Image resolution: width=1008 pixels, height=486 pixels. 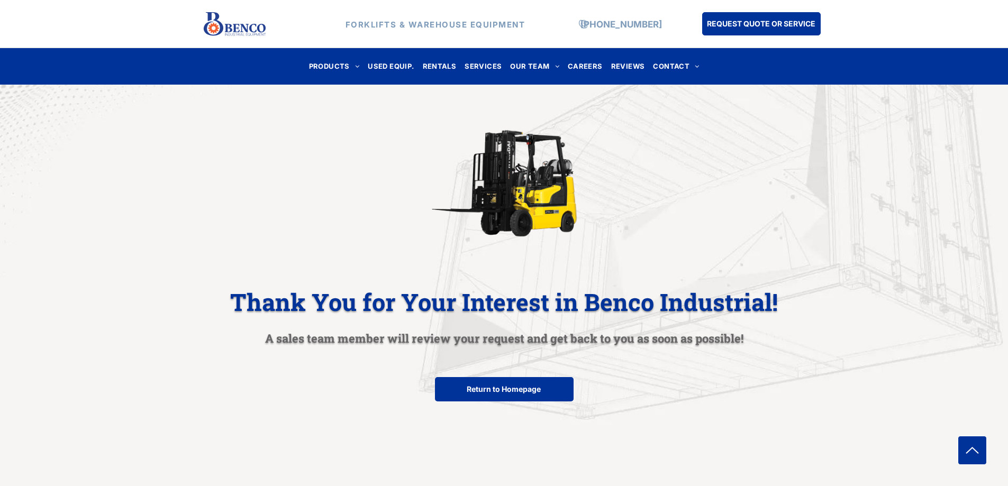 What do you see at coordinates (585, 66) in the screenshot?
I see `a: CAREERS` at bounding box center [585, 66].